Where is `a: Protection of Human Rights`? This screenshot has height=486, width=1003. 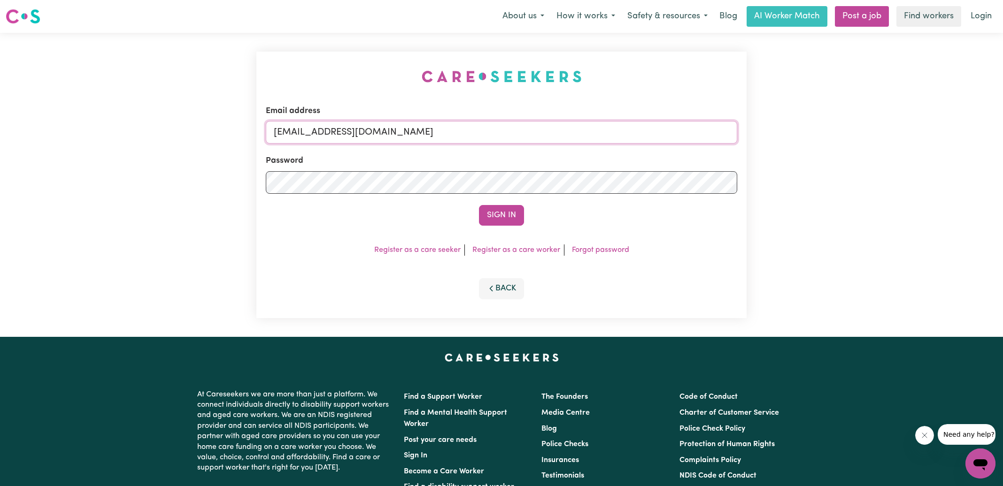
a: Protection of Human Rights is located at coordinates (727, 444).